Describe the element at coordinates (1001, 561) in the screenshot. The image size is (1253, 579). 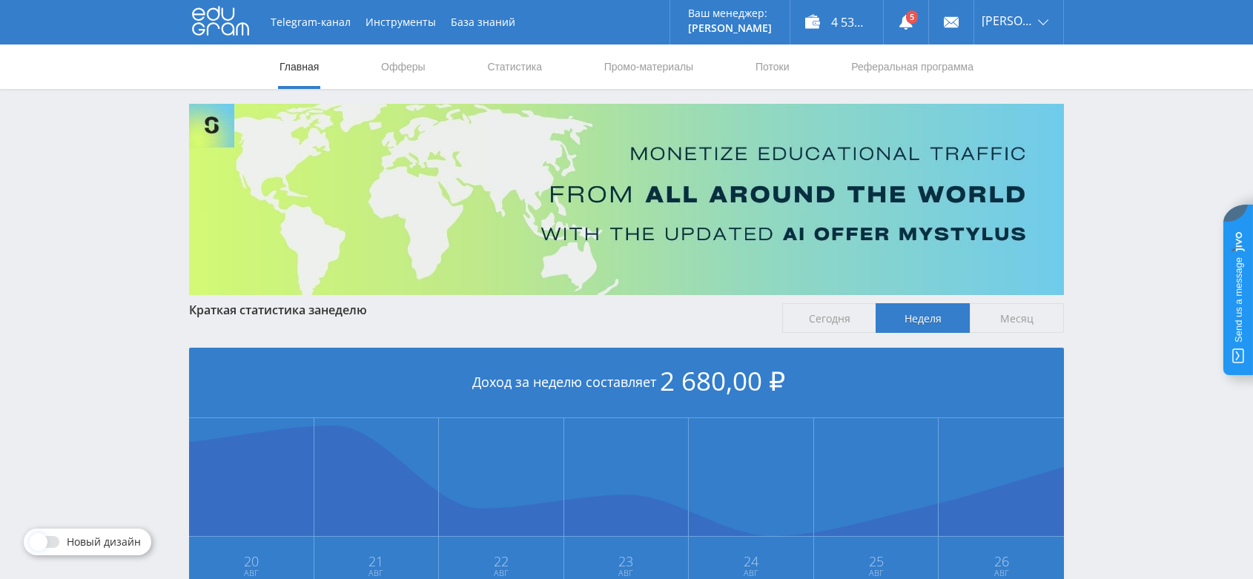
I see `span: 26` at that location.